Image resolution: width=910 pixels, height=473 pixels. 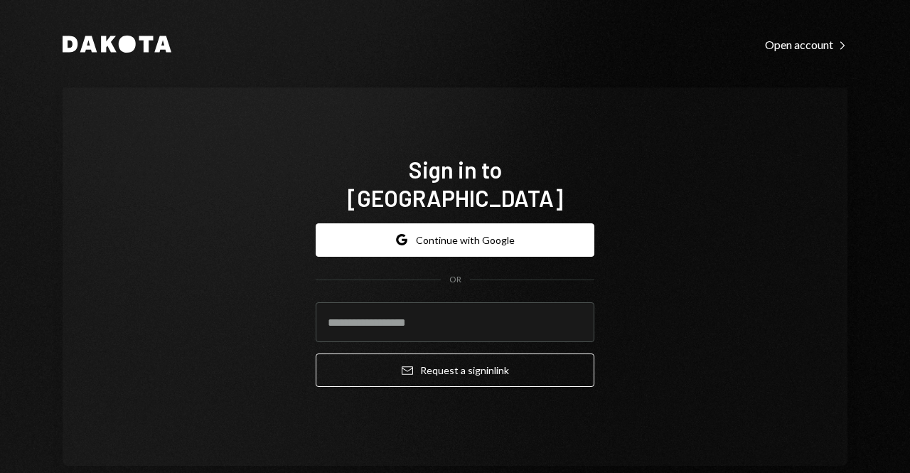 What do you see at coordinates (455, 240) in the screenshot?
I see `button: Continue with Google` at bounding box center [455, 240].